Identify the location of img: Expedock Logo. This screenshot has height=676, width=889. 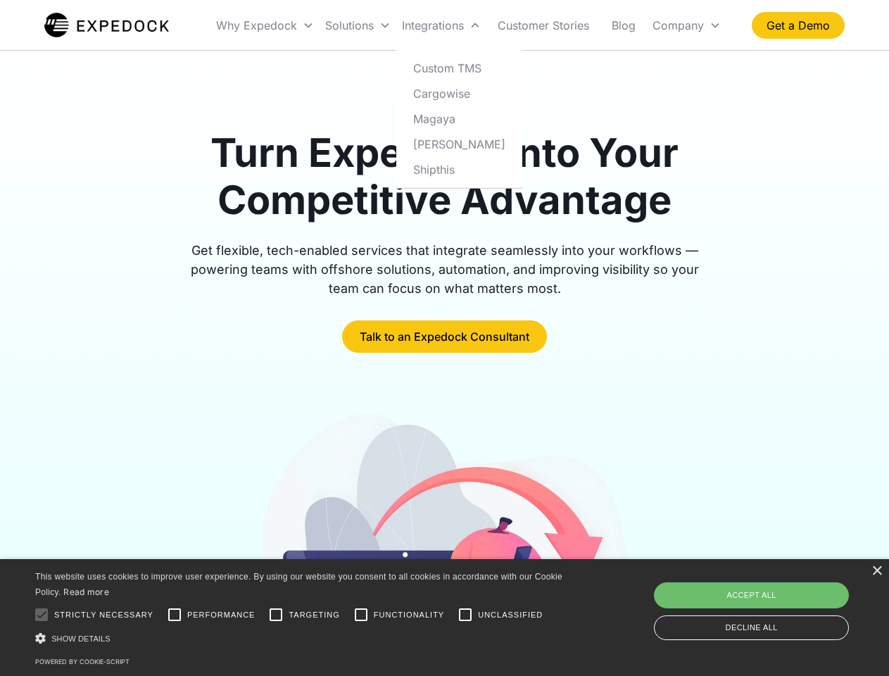
(106, 25).